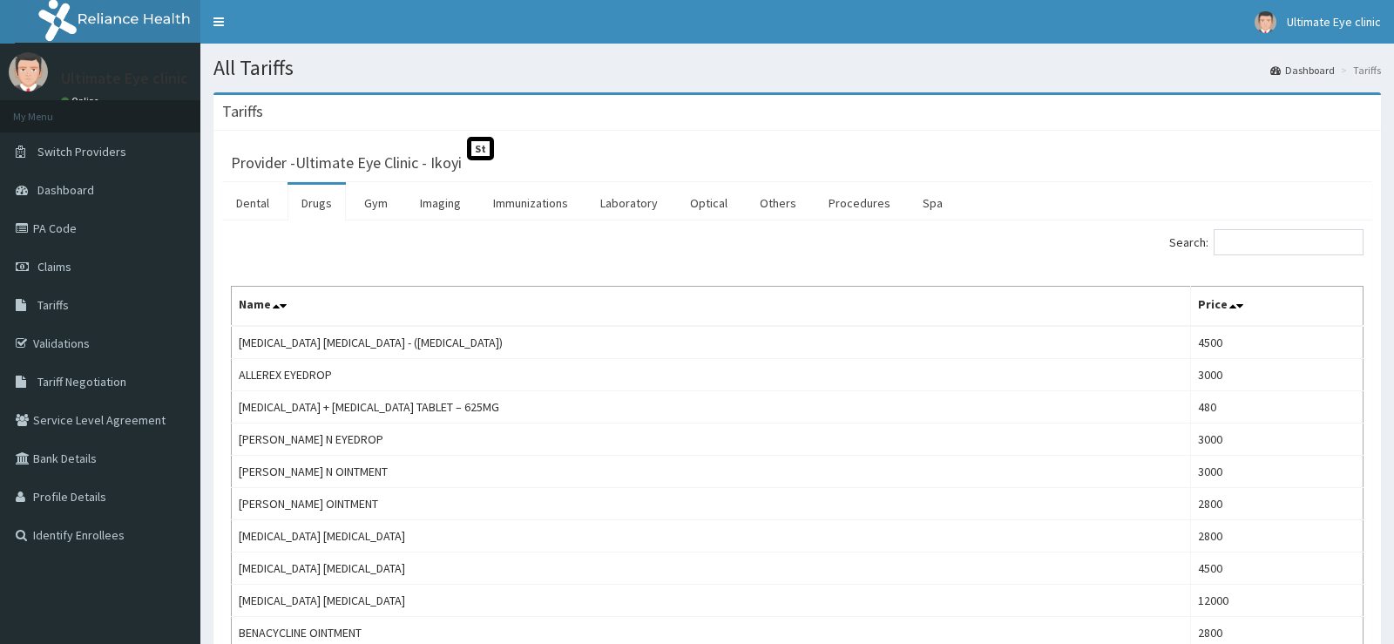 The width and height of the screenshot is (1394, 644). Describe the element at coordinates (242, 112) in the screenshot. I see `h3: Tariffs` at that location.